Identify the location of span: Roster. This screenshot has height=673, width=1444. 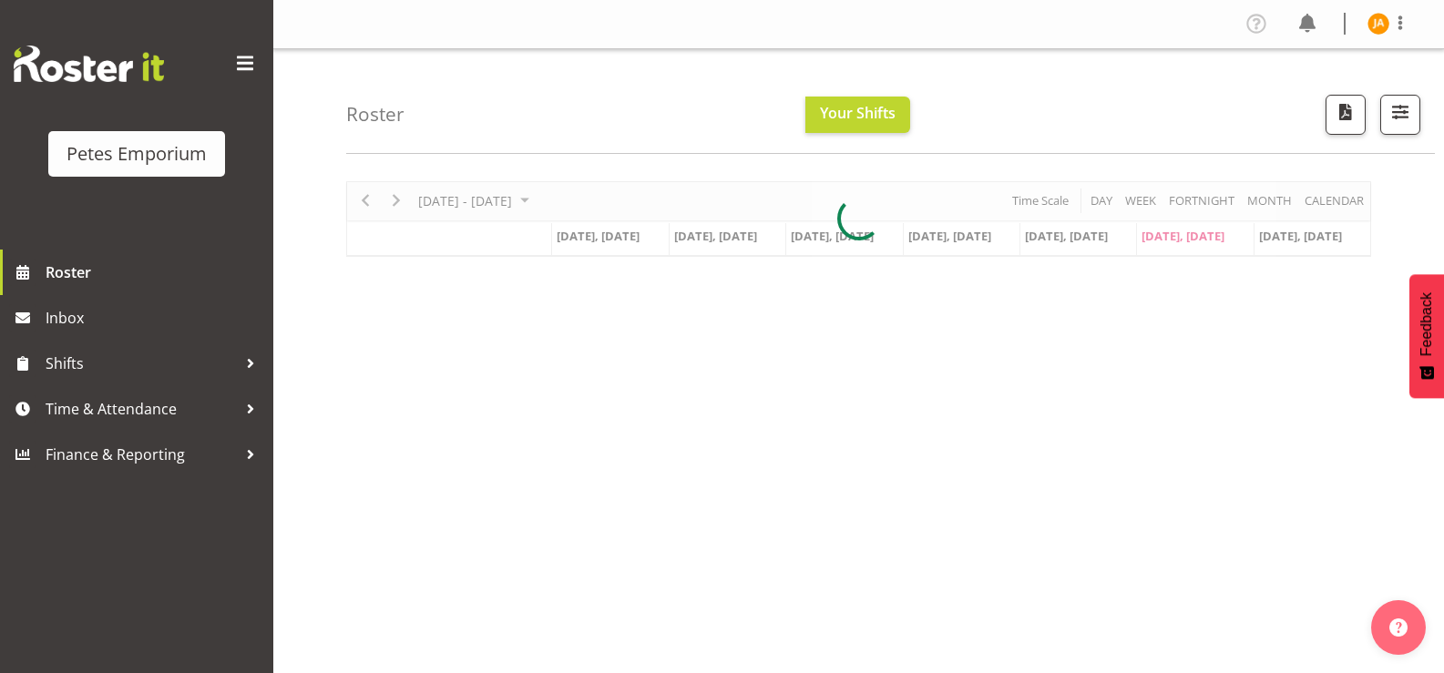
(155, 272).